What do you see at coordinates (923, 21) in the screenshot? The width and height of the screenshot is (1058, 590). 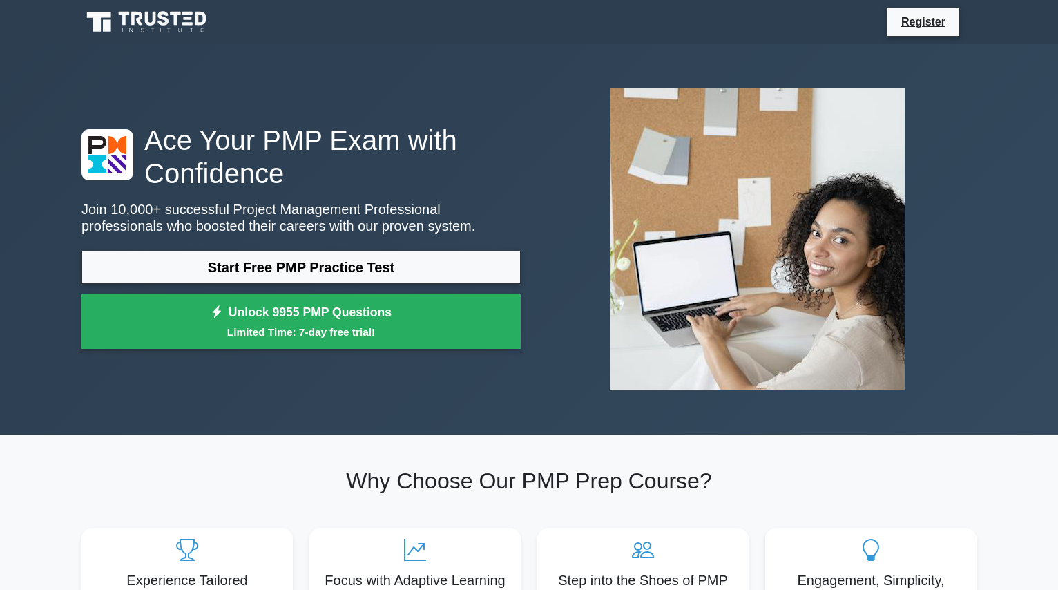 I see `a: Register` at bounding box center [923, 21].